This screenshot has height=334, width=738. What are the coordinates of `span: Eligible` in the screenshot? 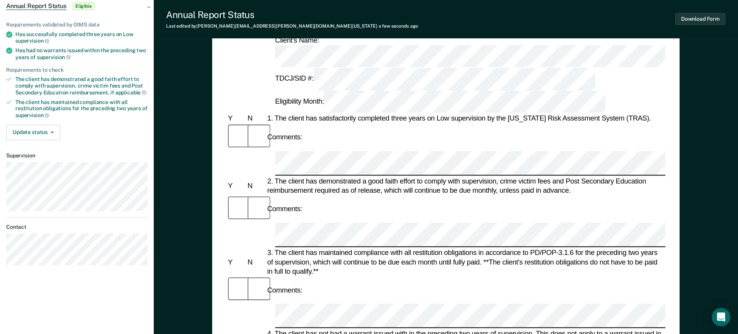 It's located at (83, 6).